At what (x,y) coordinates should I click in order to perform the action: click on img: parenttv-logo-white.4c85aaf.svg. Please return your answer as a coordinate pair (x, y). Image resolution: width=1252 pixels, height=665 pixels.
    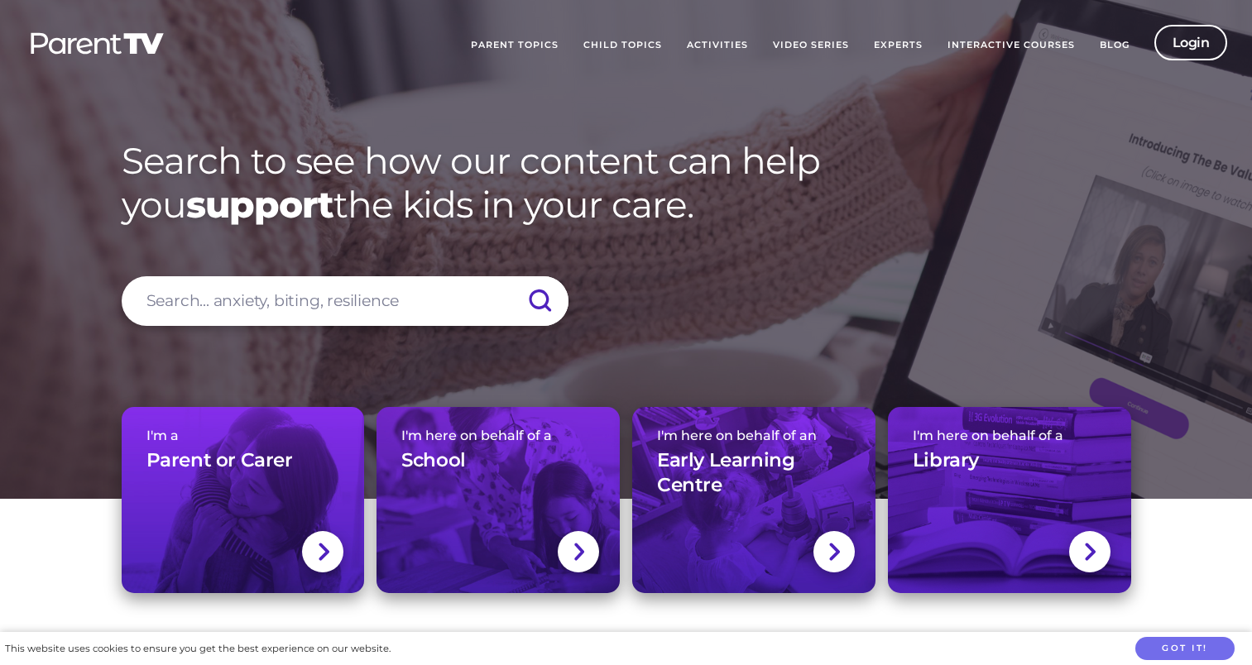
    Looking at the image, I should click on (97, 43).